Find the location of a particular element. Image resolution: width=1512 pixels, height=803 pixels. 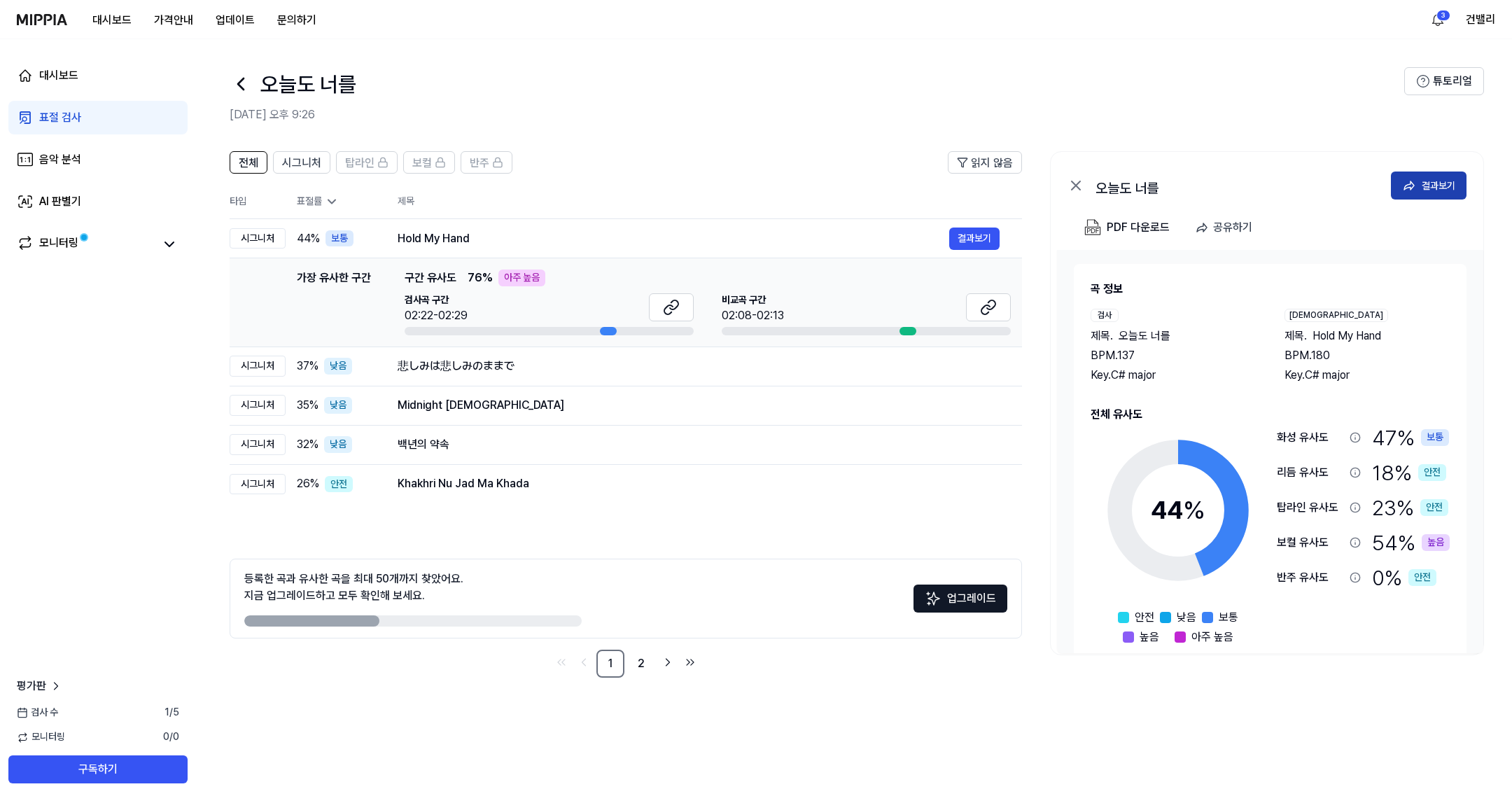

span: 아주 높음 is located at coordinates (1212, 637).